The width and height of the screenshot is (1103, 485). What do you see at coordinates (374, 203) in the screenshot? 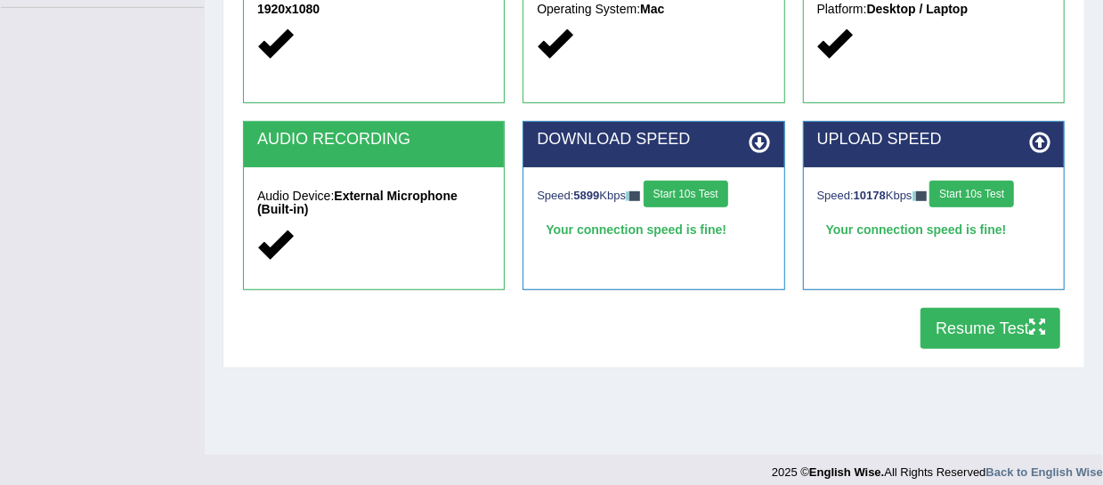
I see `h5: Audio Device:` at bounding box center [374, 203].